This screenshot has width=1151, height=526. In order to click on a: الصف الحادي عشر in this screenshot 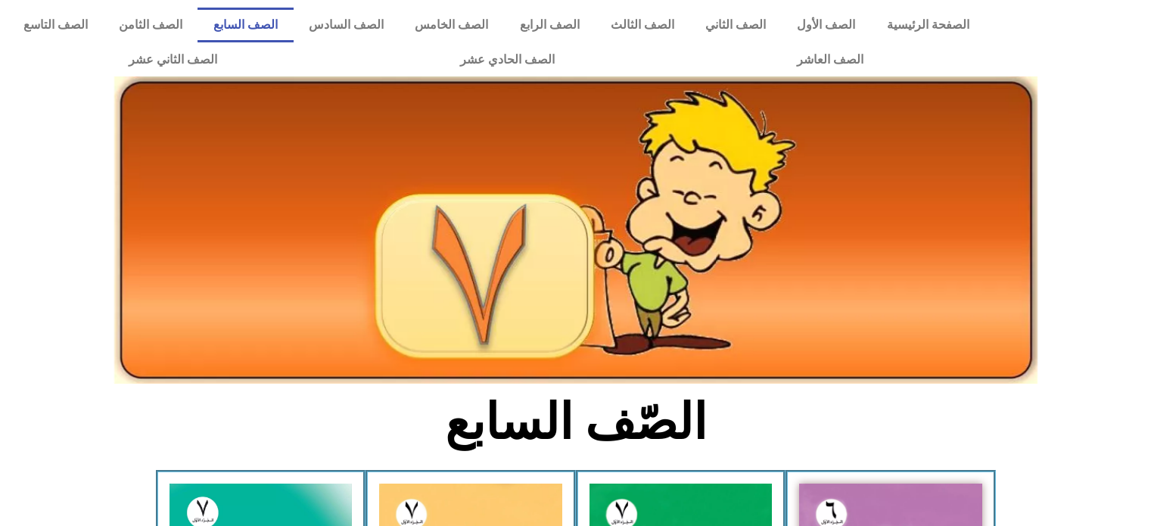, I will do `click(506, 60)`.